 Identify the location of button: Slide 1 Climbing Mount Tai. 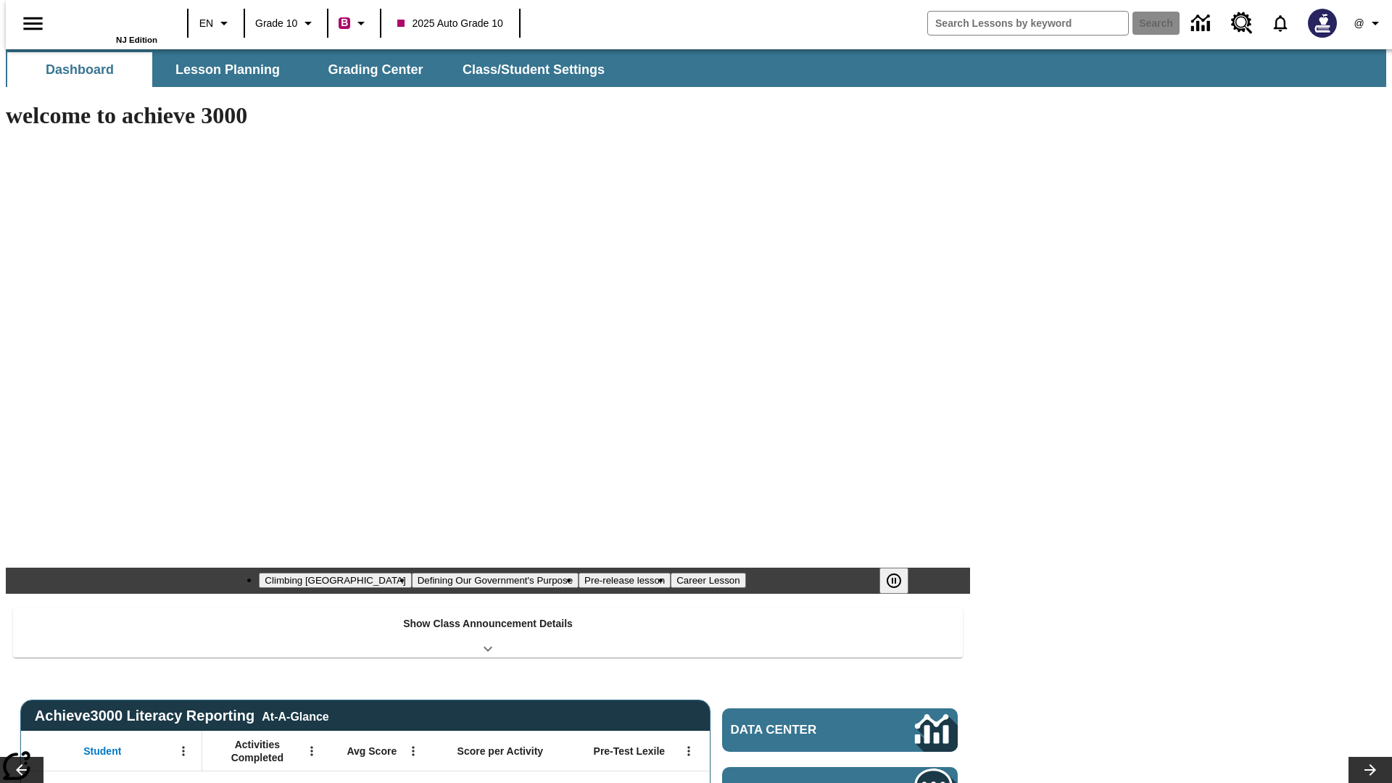
(335, 580).